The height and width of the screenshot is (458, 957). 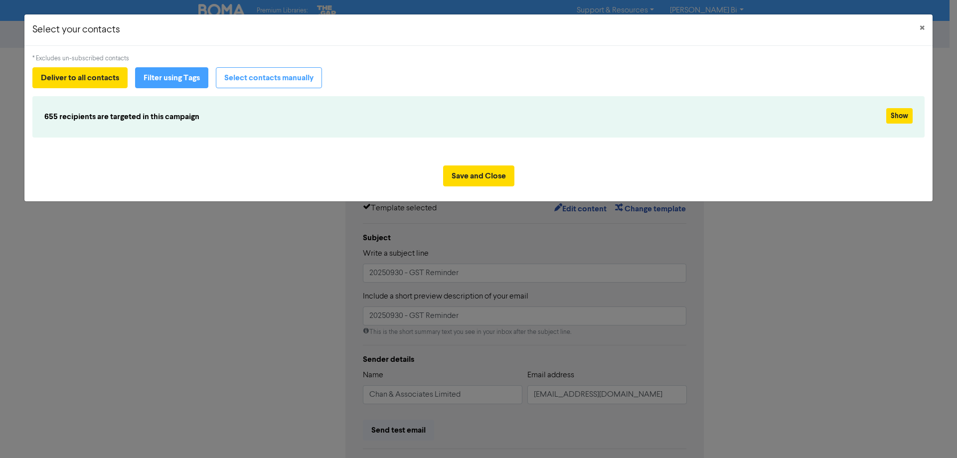 I want to click on div: * Excludes un-subscribed contacts, so click(x=478, y=58).